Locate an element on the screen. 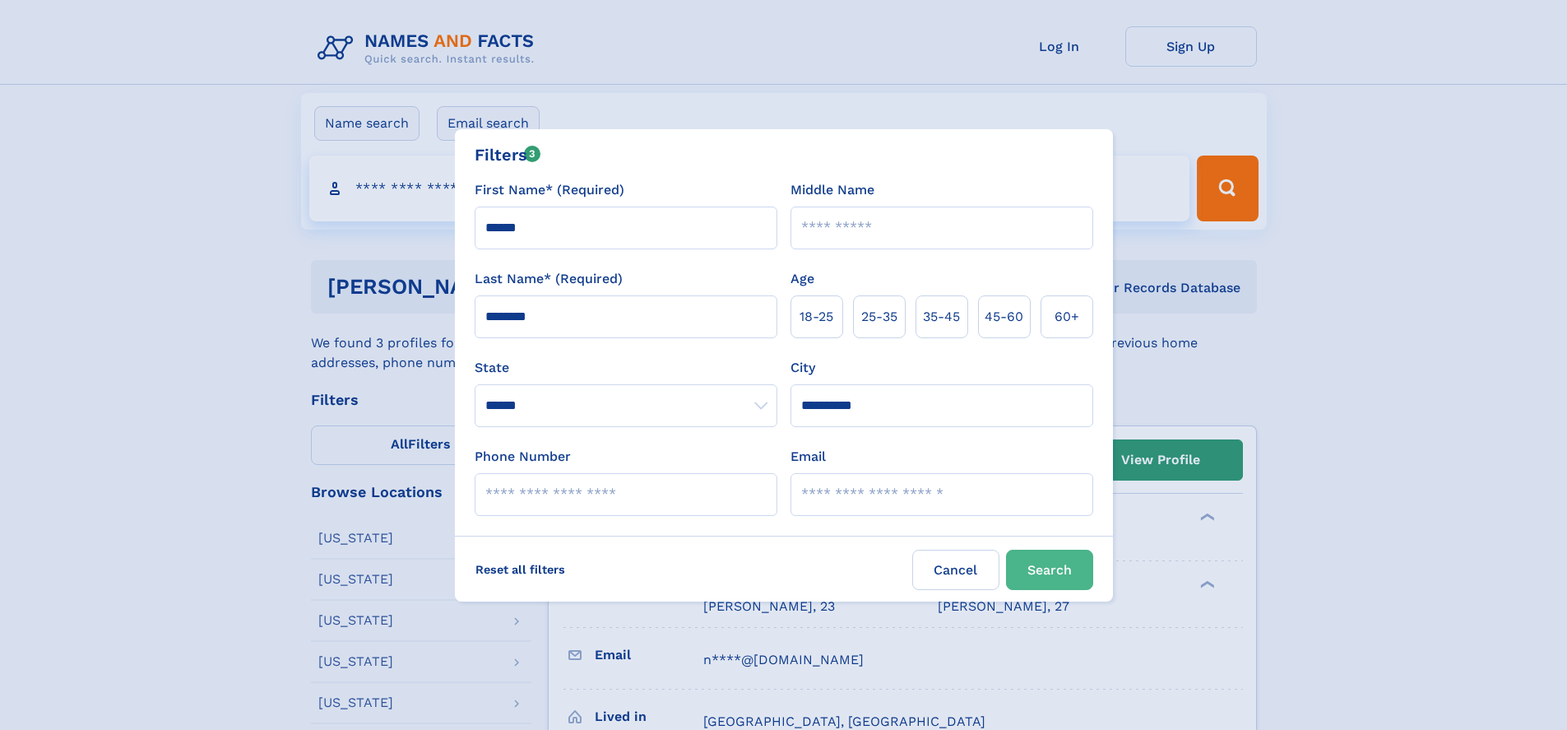 This screenshot has height=730, width=1567. label: City is located at coordinates (803, 368).